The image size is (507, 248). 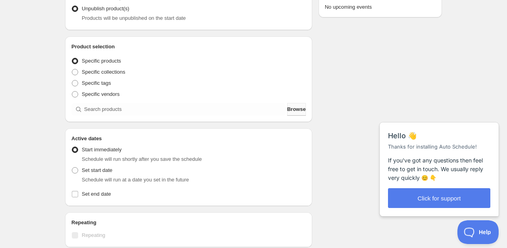 What do you see at coordinates (188, 139) in the screenshot?
I see `h2: Active dates` at bounding box center [188, 139].